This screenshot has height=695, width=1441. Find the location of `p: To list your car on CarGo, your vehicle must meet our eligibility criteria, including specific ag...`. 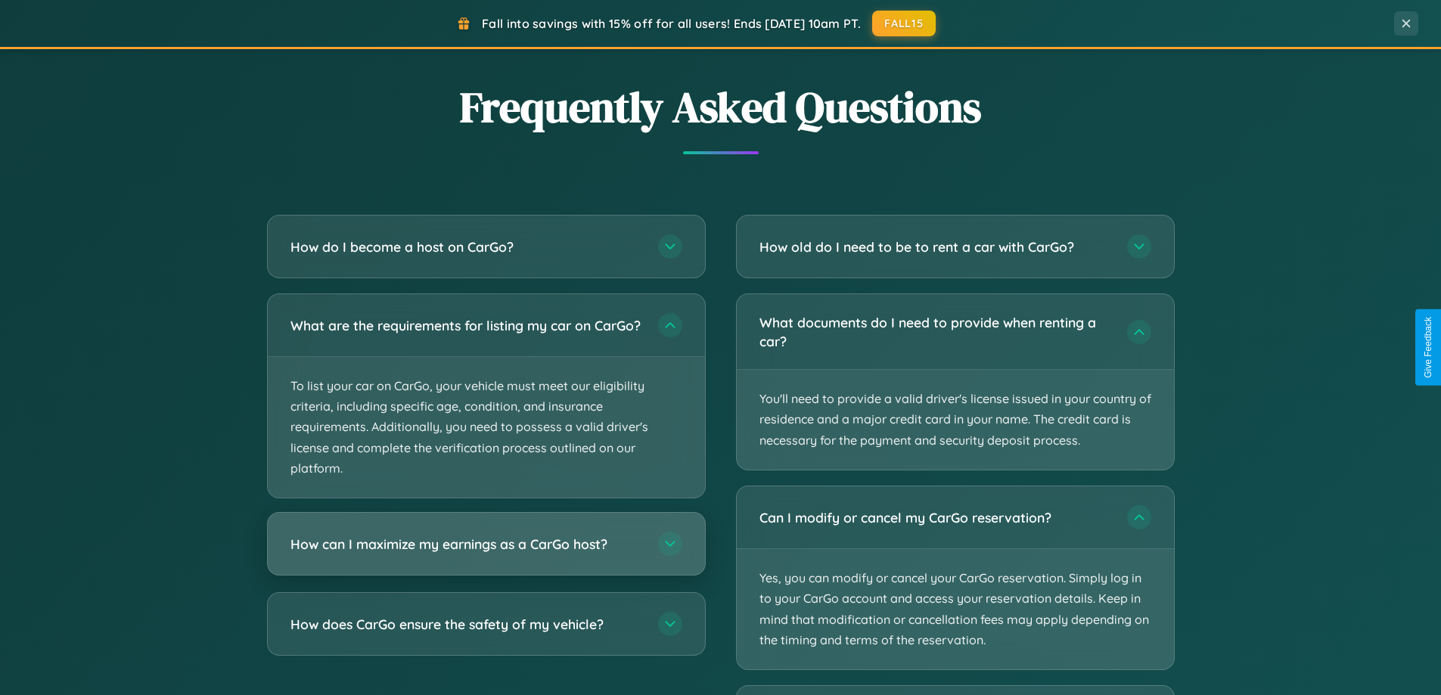

p: To list your car on CarGo, your vehicle must meet our eligibility criteria, including specific ag... is located at coordinates (486, 427).